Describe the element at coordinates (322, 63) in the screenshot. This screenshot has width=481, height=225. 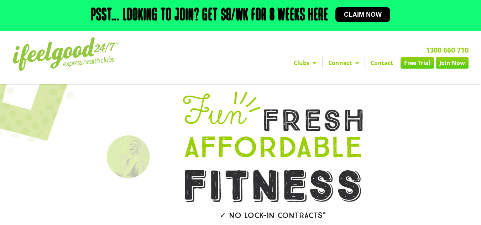
I see `nav: Menu` at that location.